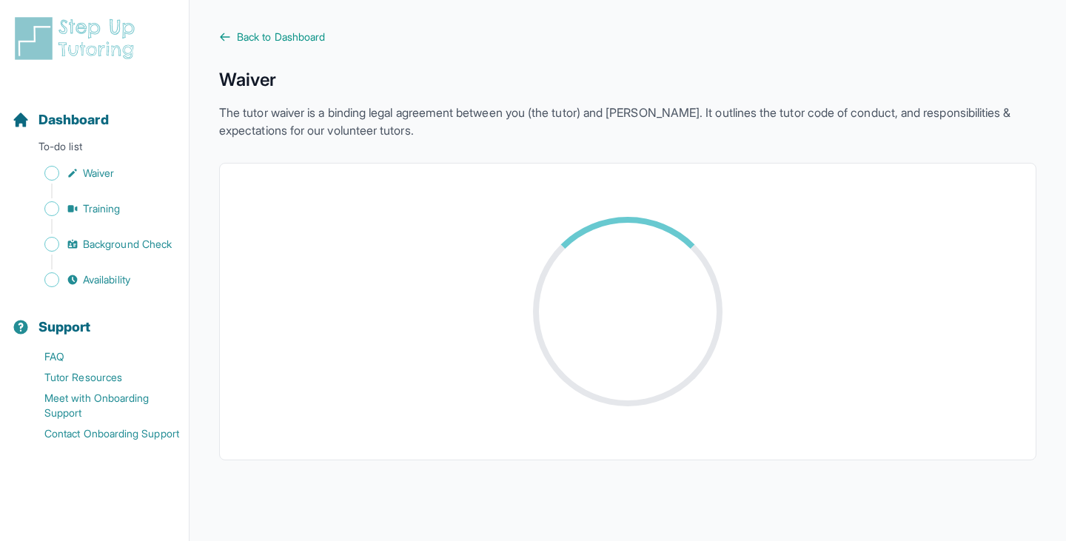 The width and height of the screenshot is (1066, 541). Describe the element at coordinates (100, 244) in the screenshot. I see `a: Background Check` at that location.